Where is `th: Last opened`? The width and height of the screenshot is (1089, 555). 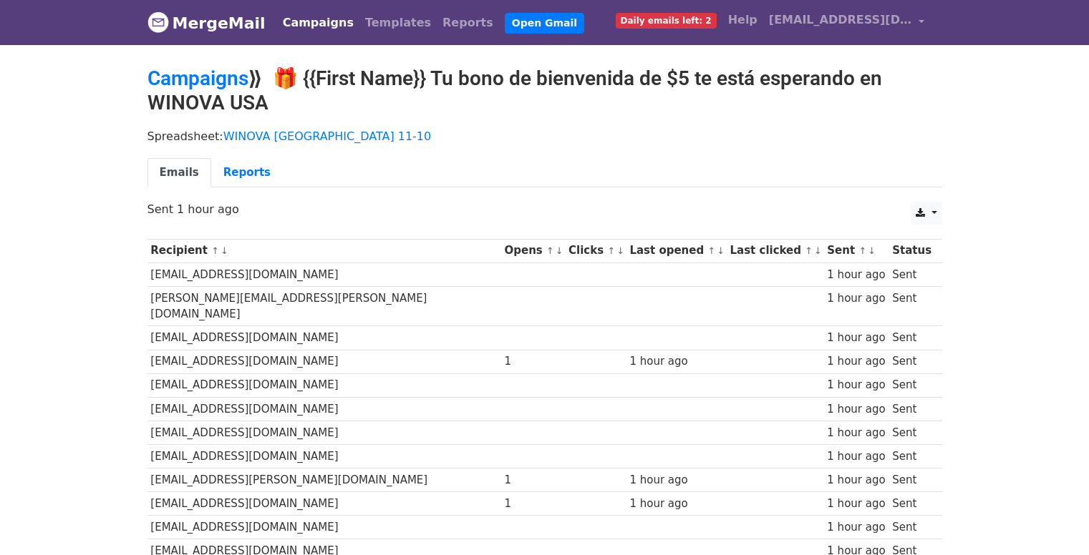
th: Last opened is located at coordinates (676, 251).